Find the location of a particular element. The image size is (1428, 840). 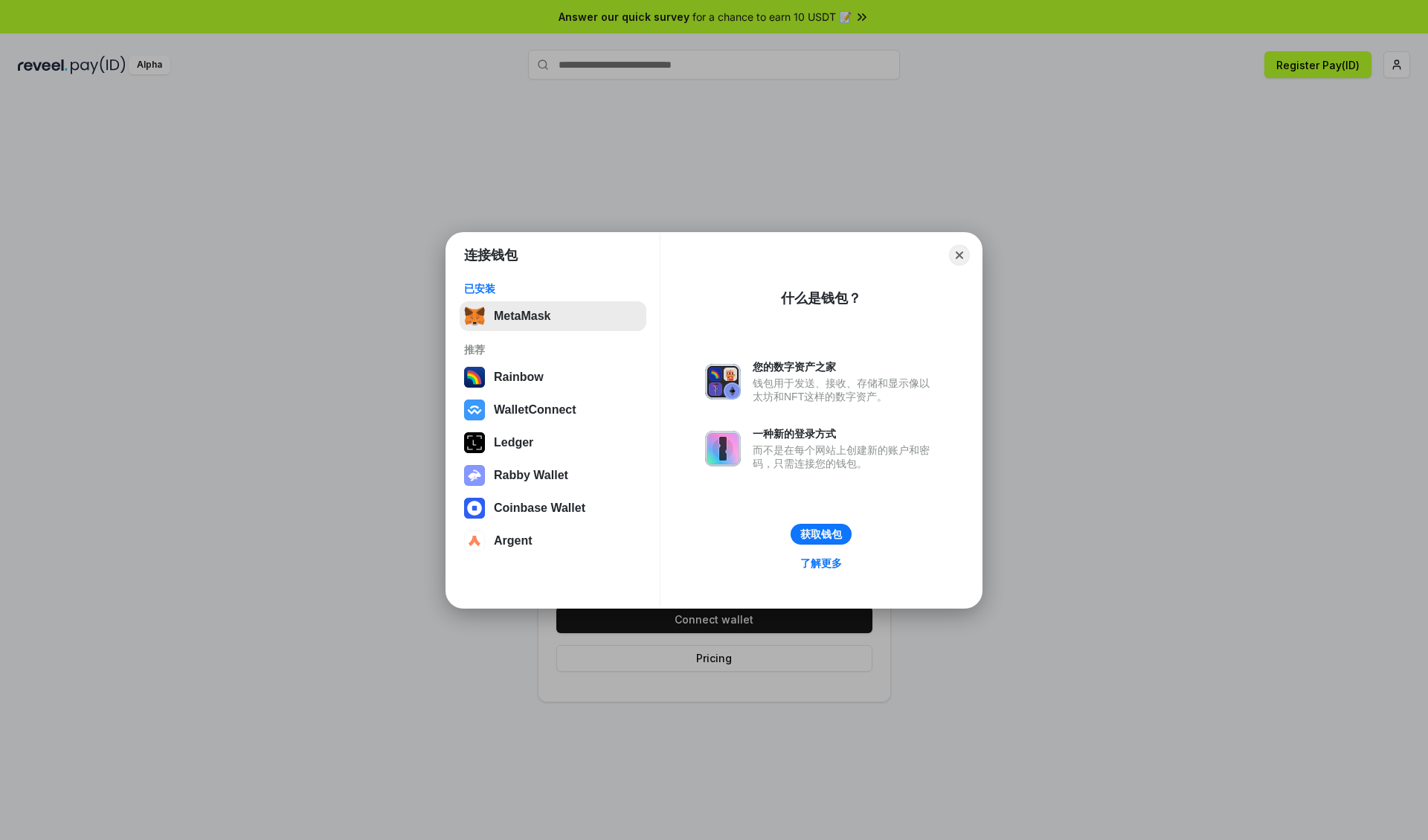

button: Close is located at coordinates (959, 255).